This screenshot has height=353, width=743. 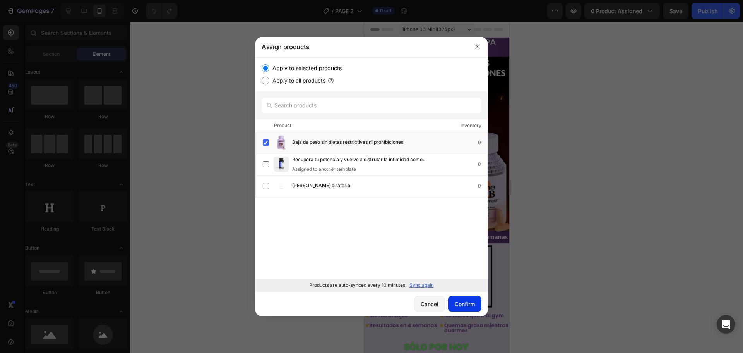 What do you see at coordinates (465, 303) in the screenshot?
I see `div: Confirm` at bounding box center [465, 303].